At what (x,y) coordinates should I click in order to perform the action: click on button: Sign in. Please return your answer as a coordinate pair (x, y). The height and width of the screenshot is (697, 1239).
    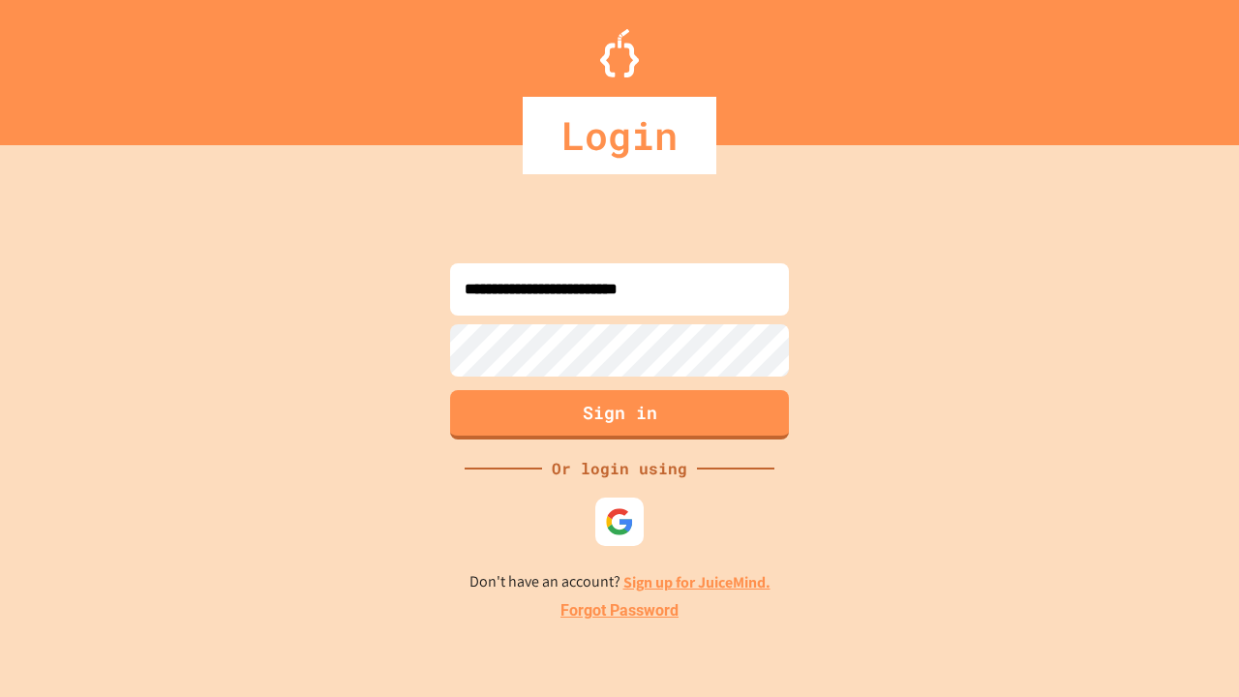
    Looking at the image, I should click on (620, 414).